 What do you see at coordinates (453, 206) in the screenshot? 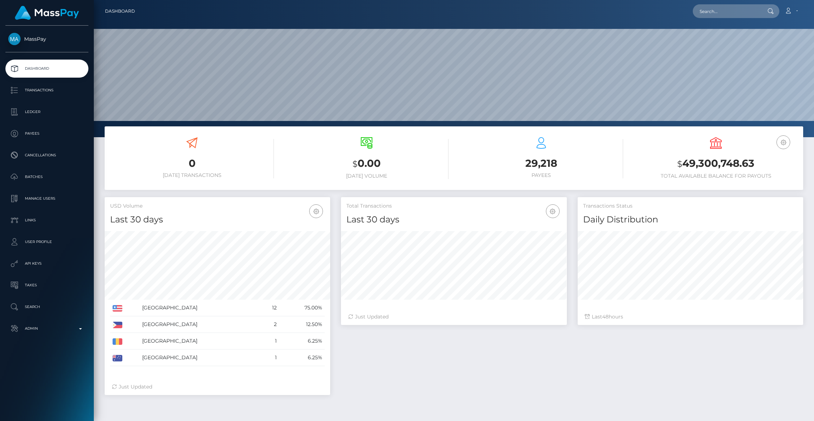
I see `h5: Total Transactions` at bounding box center [453, 206].